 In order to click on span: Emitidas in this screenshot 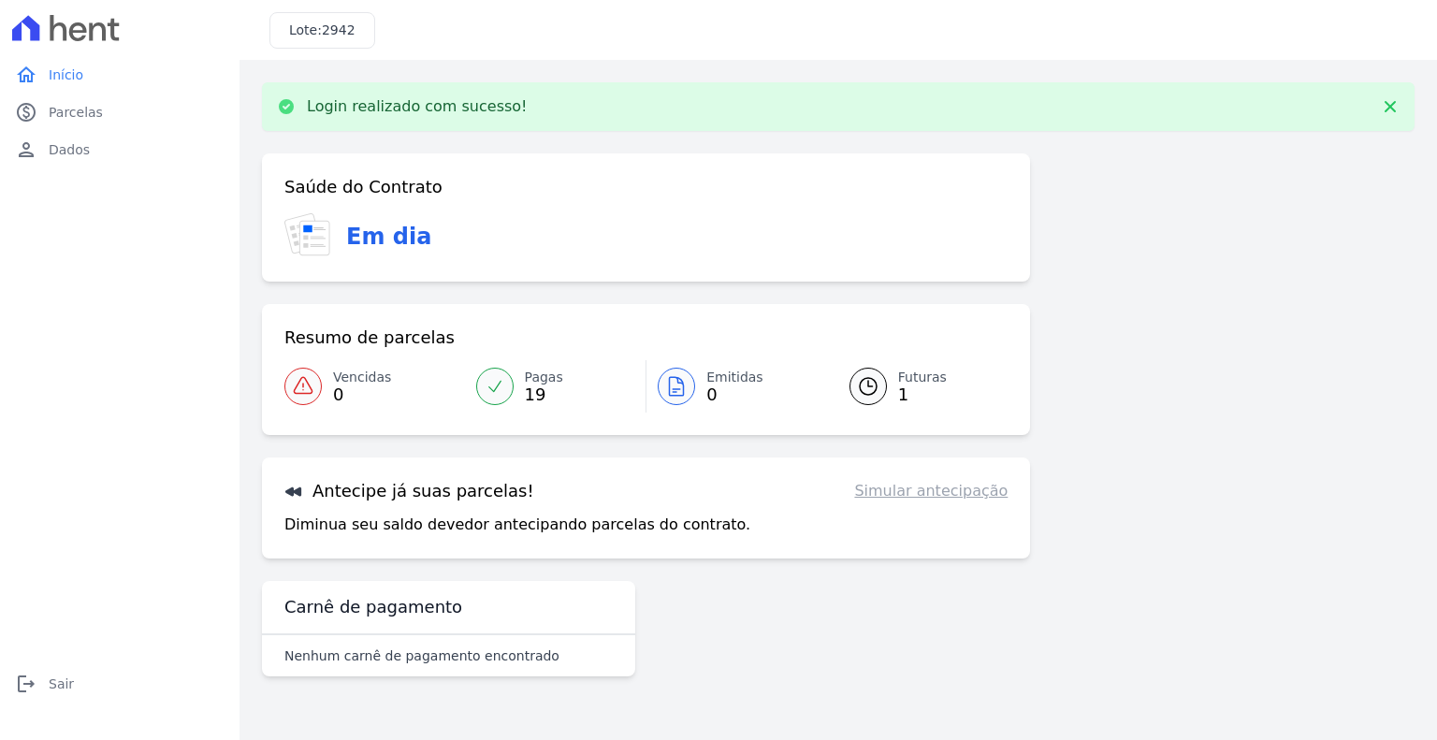, I will do `click(734, 377)`.